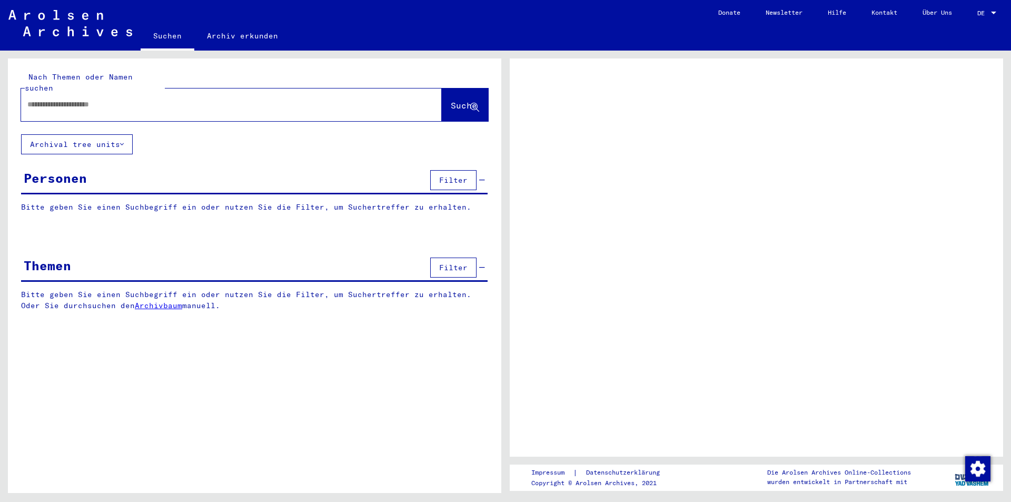  What do you see at coordinates (254, 207) in the screenshot?
I see `p: Bitte geben Sie einen Suchbegriff ein oder nutzen Sie die Filter, um Suchertreffer zu erhalten.` at bounding box center [254, 207].